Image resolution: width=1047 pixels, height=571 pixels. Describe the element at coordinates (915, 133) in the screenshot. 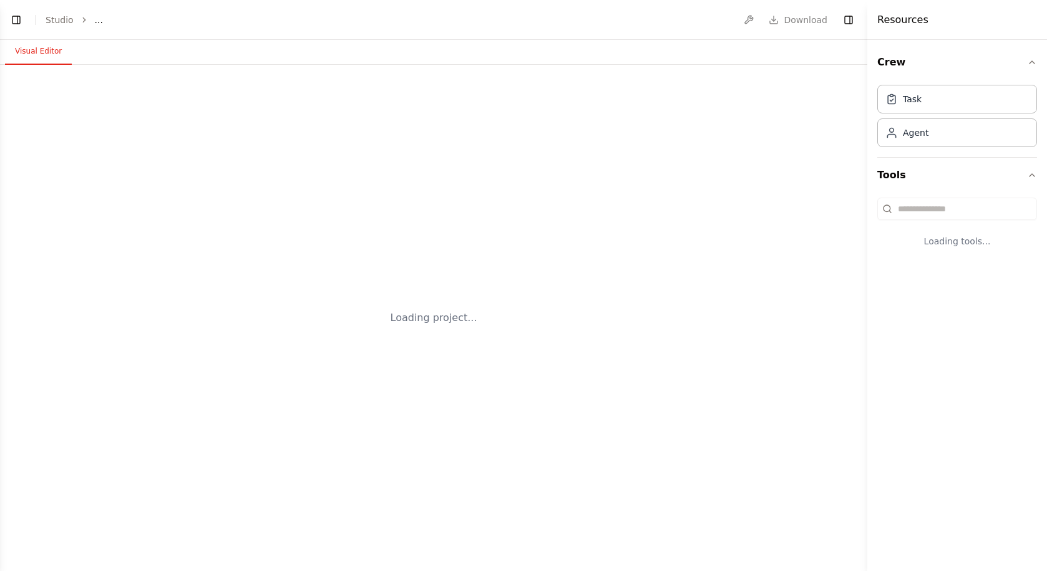

I see `div: Agent` at that location.